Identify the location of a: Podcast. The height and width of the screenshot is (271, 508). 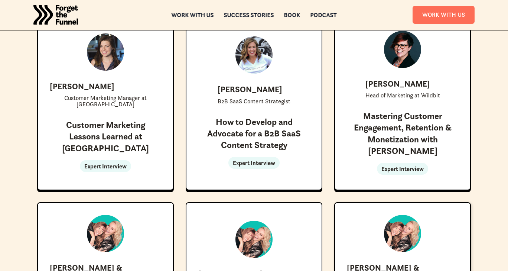
(323, 15).